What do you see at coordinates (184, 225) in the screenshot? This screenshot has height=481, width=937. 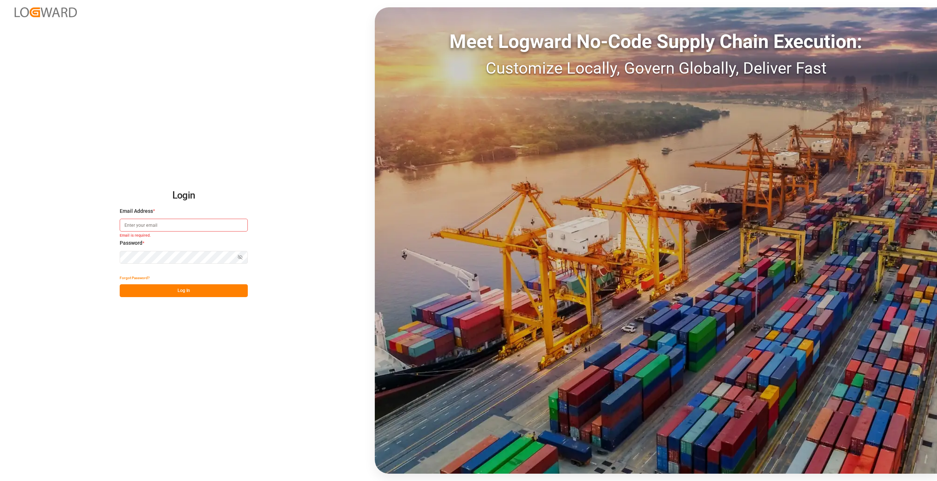 I see `input: Enter your email` at bounding box center [184, 225].